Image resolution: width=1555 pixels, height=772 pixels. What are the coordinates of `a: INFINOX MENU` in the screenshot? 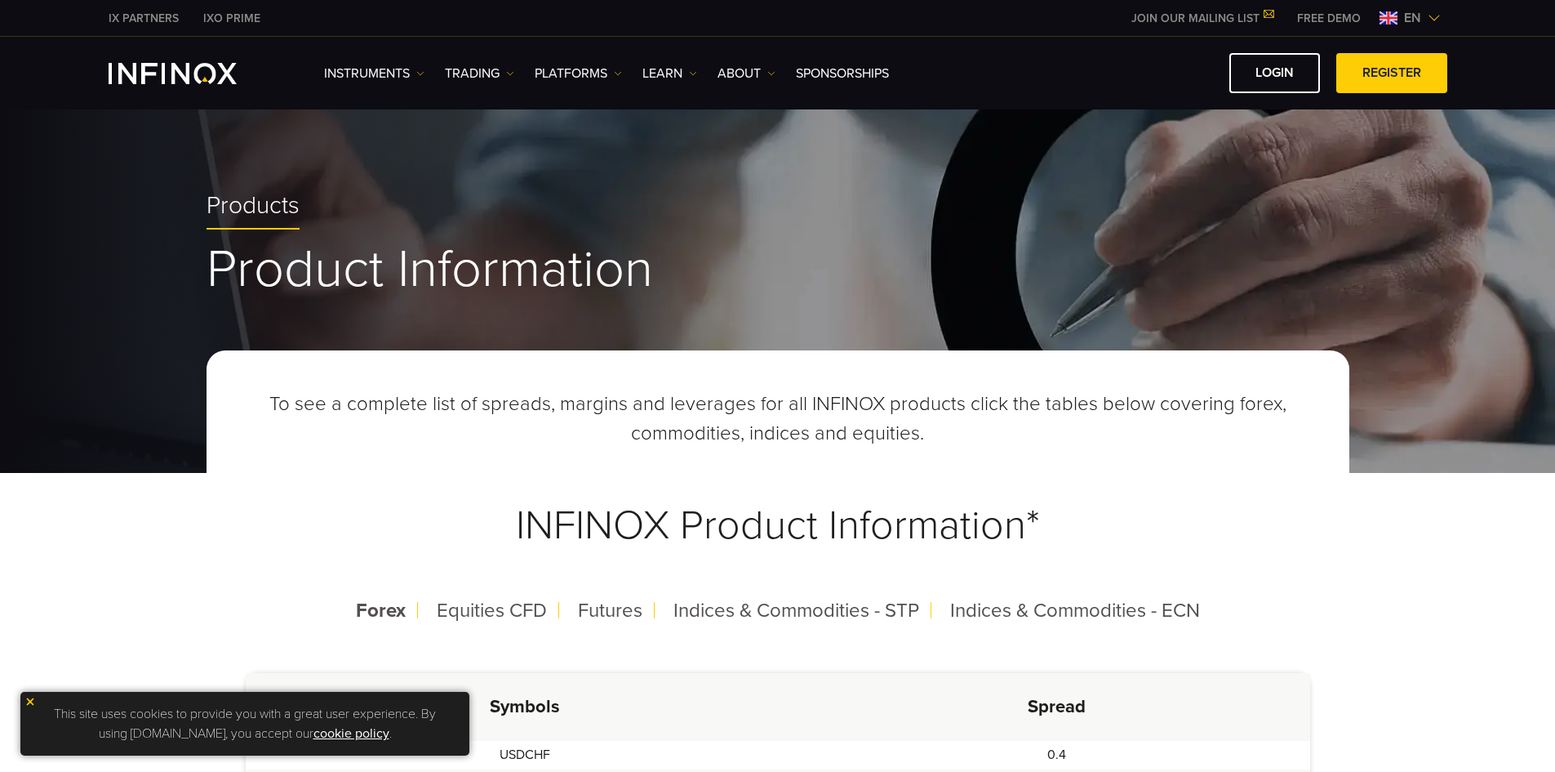 It's located at (1329, 18).